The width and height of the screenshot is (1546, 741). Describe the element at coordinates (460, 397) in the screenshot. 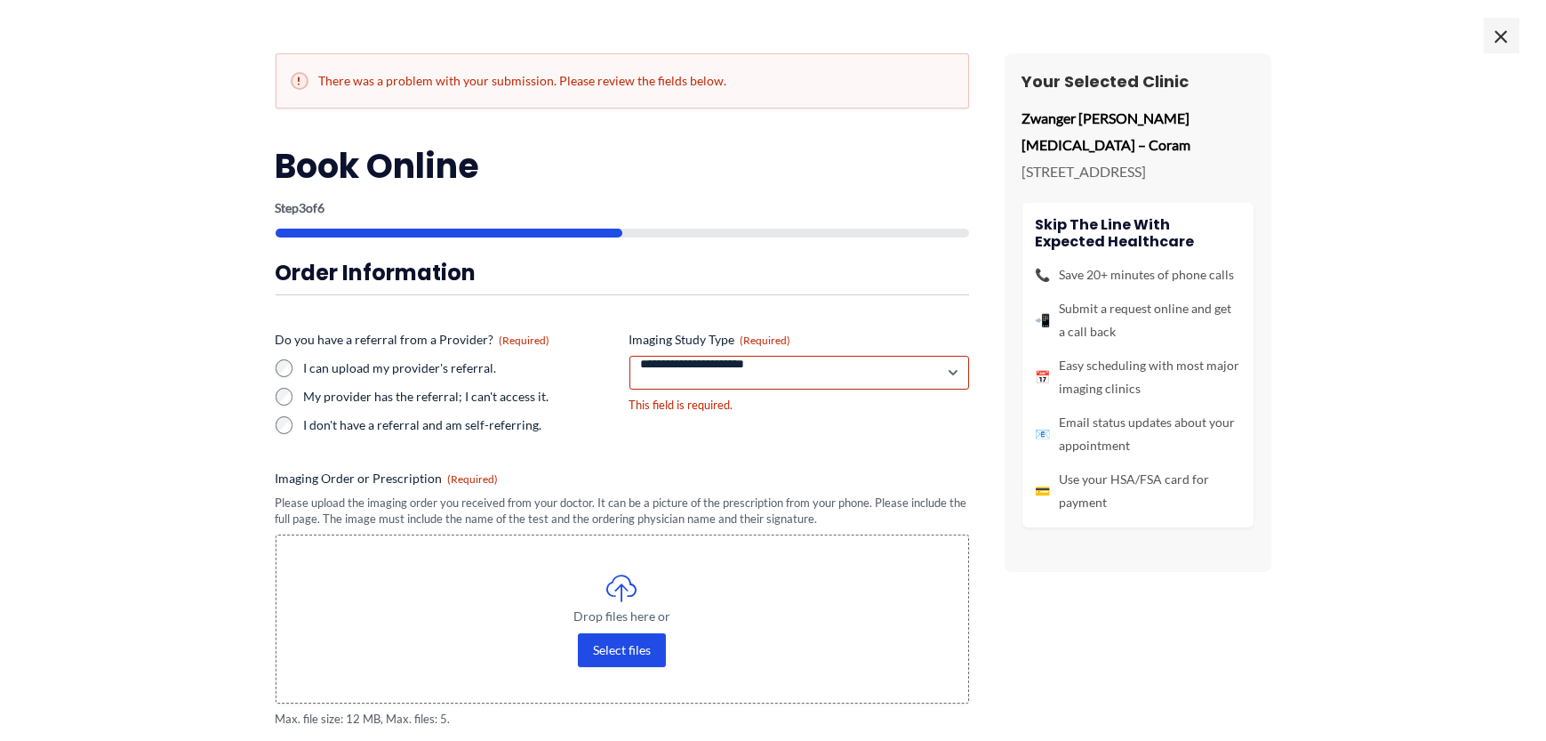

I see `label: My provider has the referral; I can't access it.` at that location.